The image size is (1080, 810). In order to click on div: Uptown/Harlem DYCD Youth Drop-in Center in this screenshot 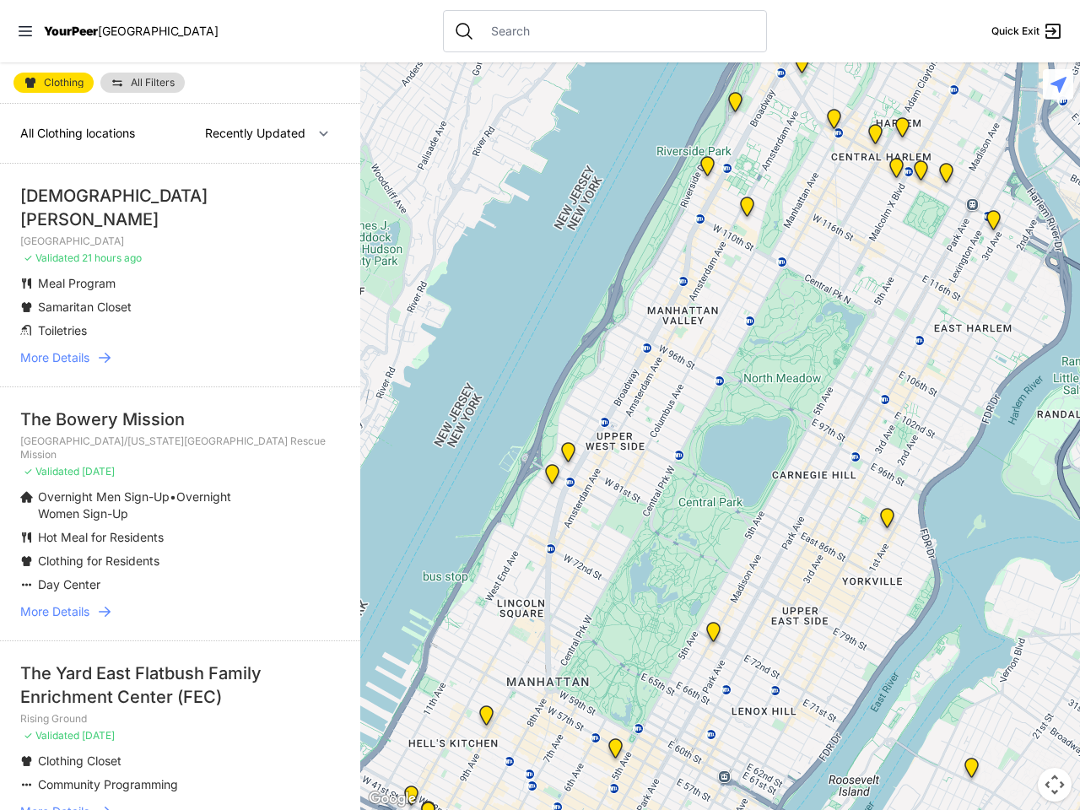, I will do `click(875, 138)`.